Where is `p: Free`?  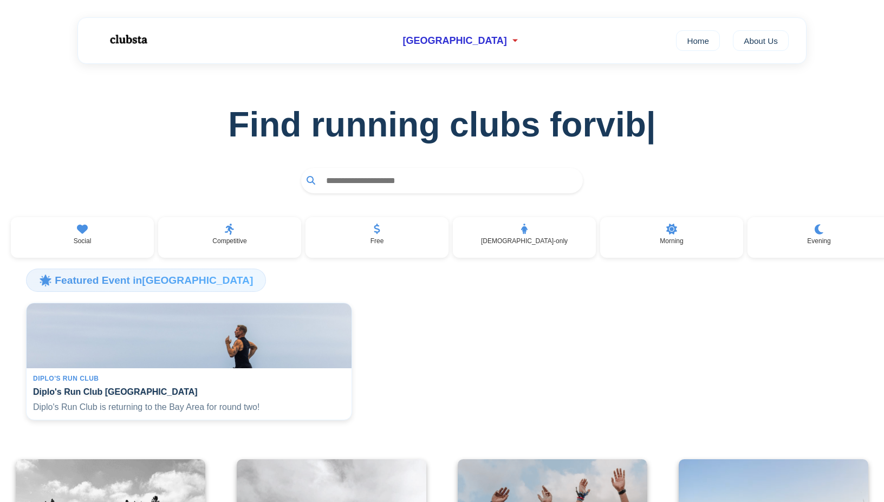
p: Free is located at coordinates (377, 241).